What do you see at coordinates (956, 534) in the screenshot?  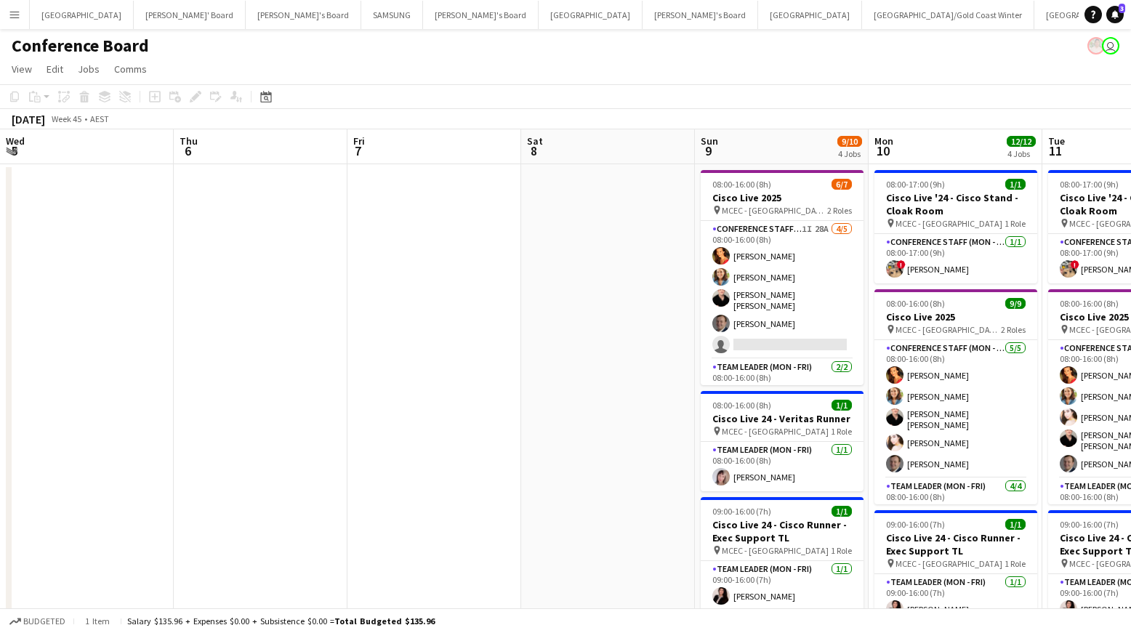 I see `app-card-role: Team Leader (Mon - Fri)4/408:00-16:00 (8h)` at bounding box center [956, 534].